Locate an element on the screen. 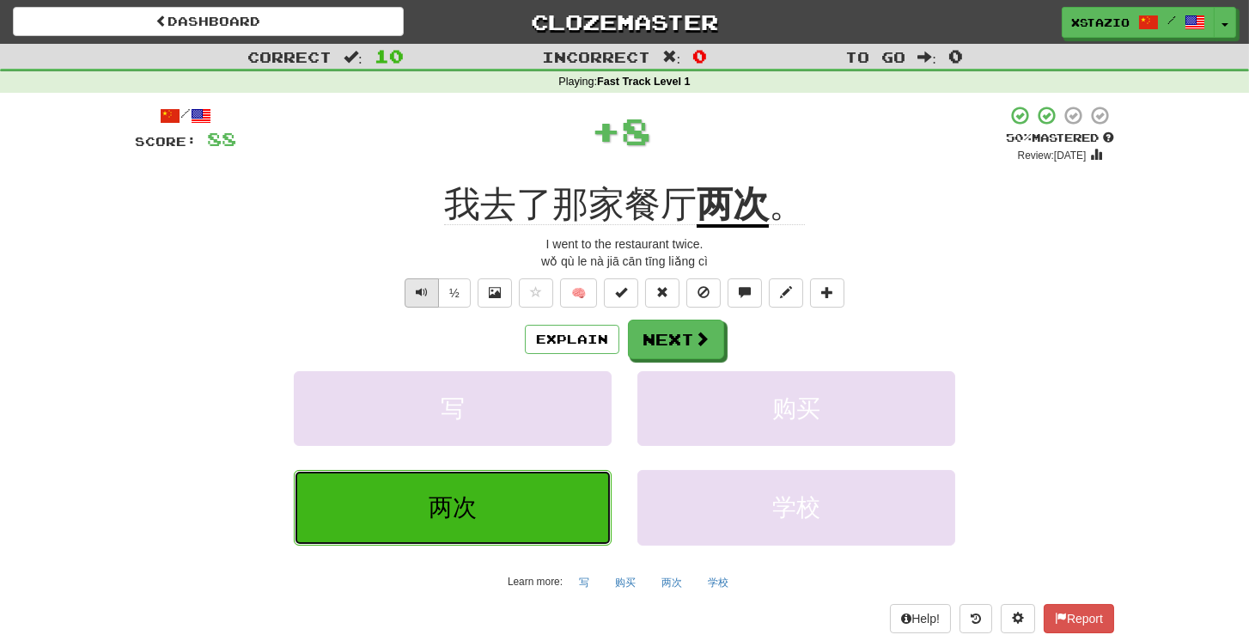 Image resolution: width=1249 pixels, height=641 pixels. button: Favorite sentence (alt+f) is located at coordinates (536, 293).